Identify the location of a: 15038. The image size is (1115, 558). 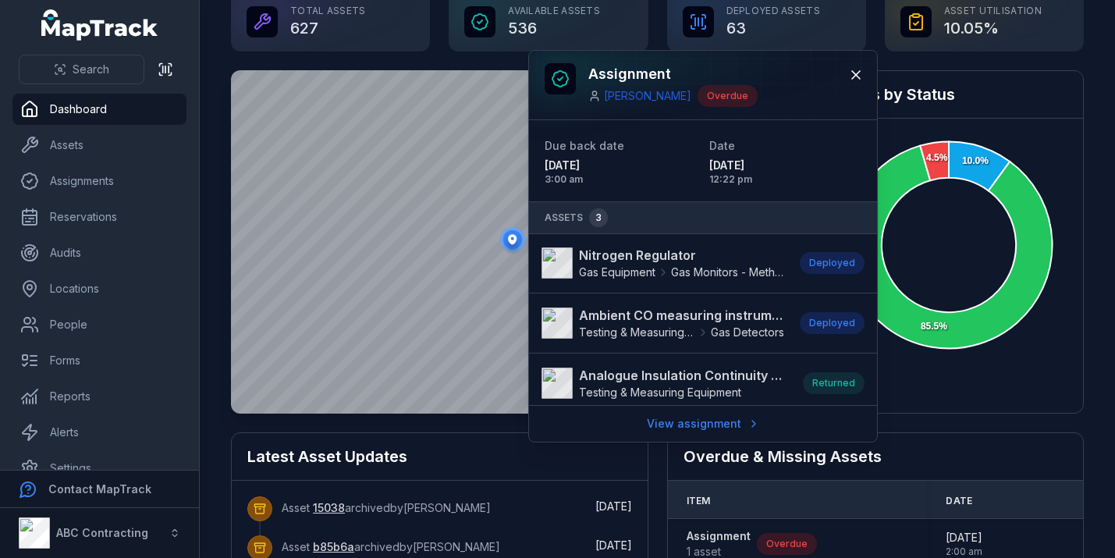
(328, 508).